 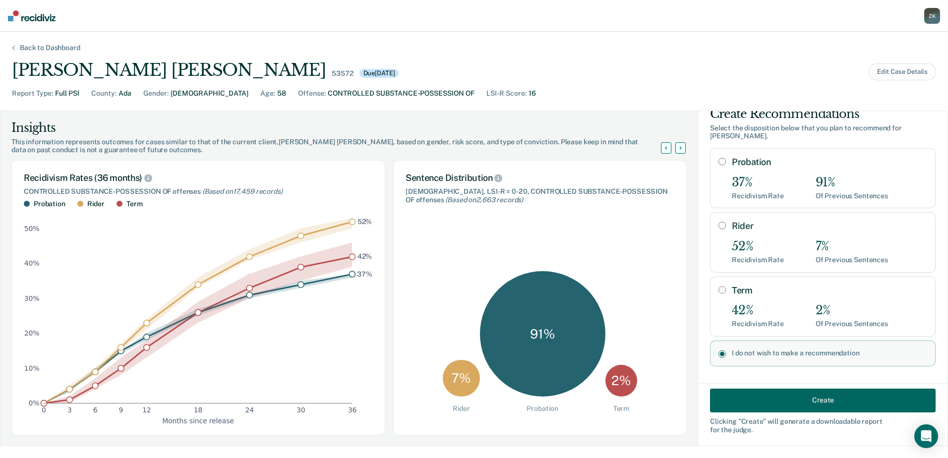 What do you see at coordinates (932, 16) in the screenshot?
I see `div: Z K` at bounding box center [932, 16].